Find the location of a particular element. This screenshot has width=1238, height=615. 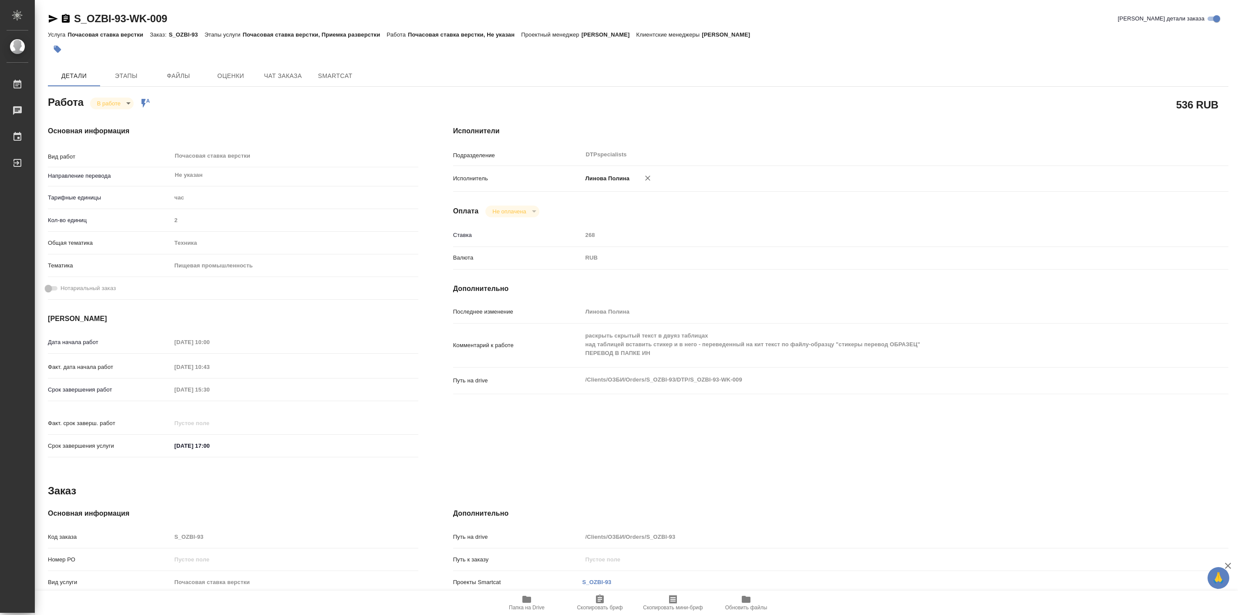

p: Валюта is located at coordinates (518, 258).